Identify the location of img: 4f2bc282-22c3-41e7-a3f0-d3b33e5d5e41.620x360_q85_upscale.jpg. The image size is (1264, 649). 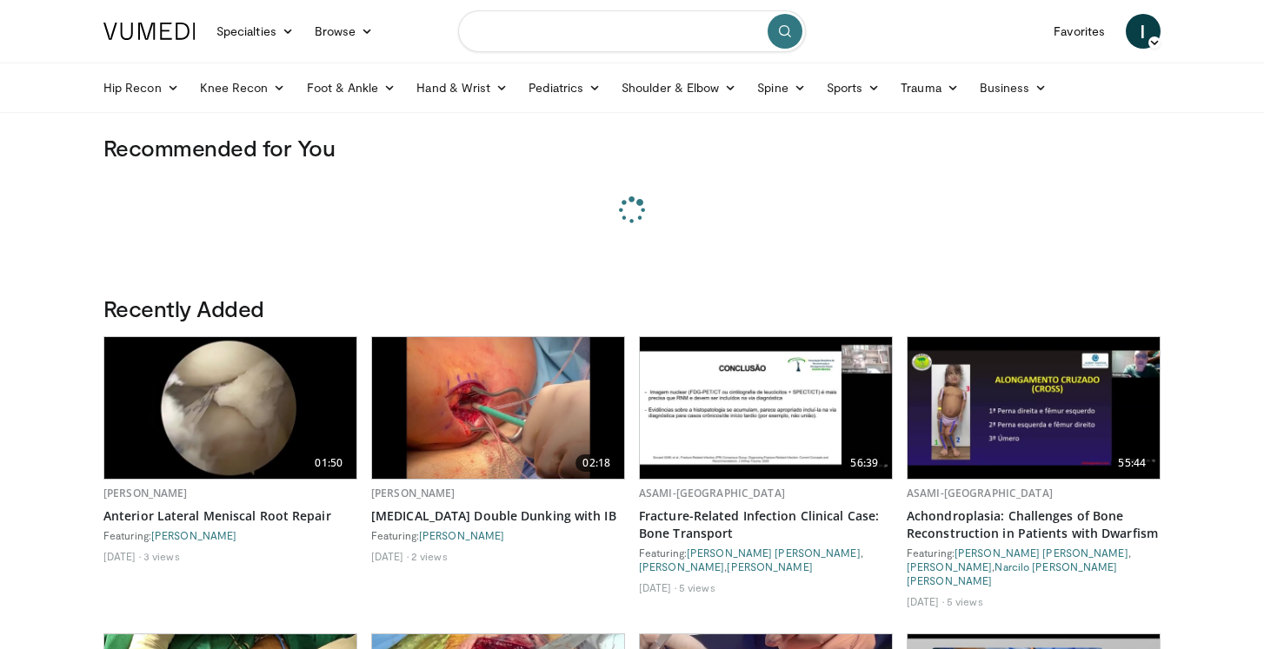
(1033, 408).